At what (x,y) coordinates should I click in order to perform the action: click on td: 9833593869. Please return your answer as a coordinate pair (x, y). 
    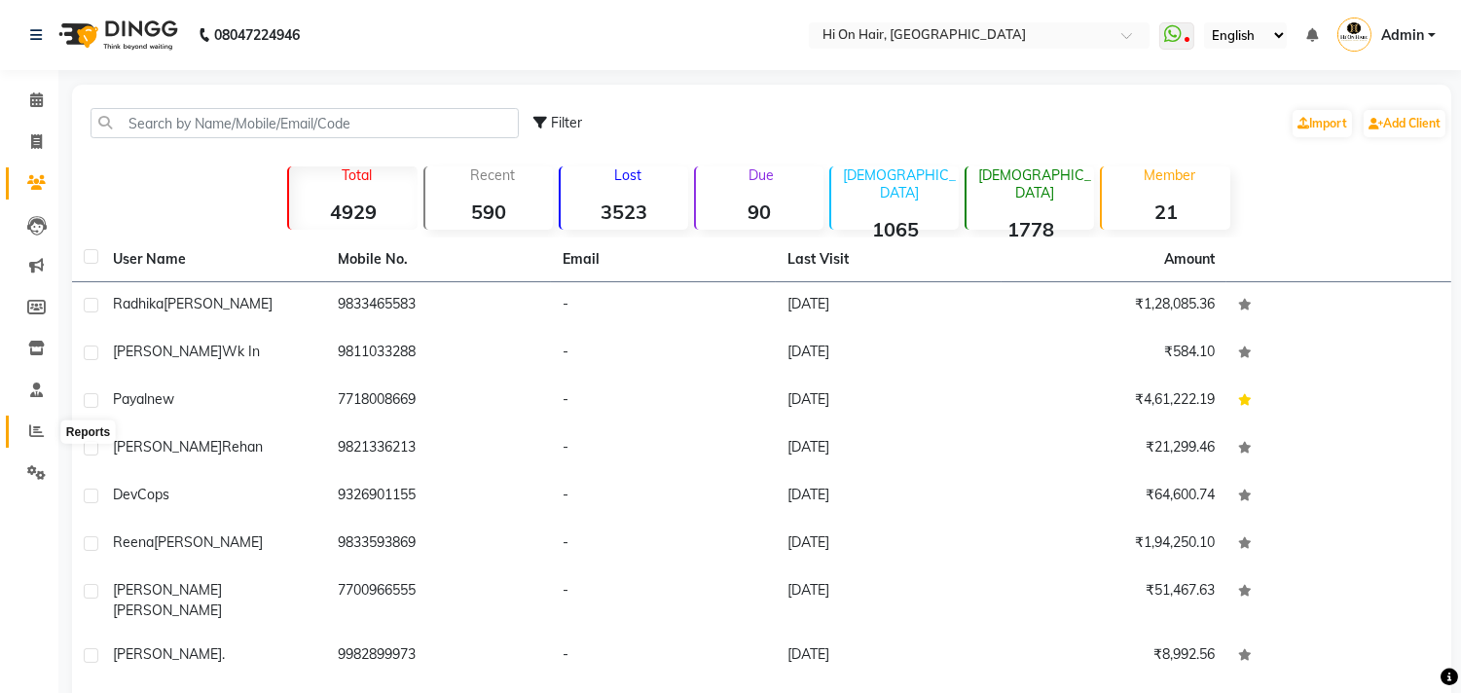
    Looking at the image, I should click on (438, 544).